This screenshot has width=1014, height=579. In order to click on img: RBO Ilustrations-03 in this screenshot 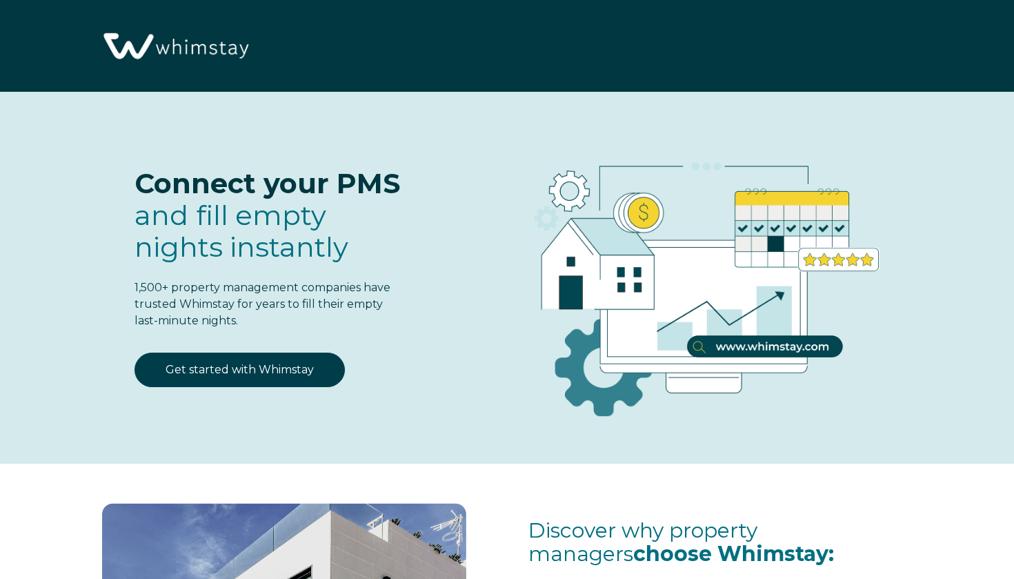, I will do `click(699, 279)`.